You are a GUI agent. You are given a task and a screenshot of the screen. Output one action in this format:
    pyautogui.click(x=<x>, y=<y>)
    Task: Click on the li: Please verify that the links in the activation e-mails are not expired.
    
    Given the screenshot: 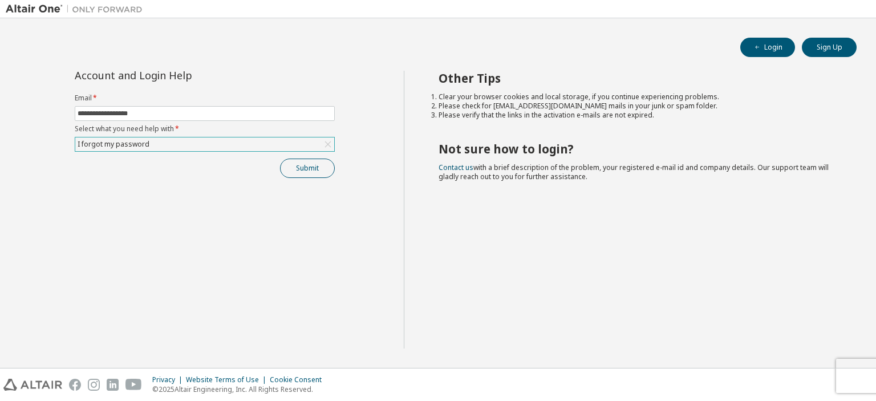 What is the action you would take?
    pyautogui.click(x=638, y=115)
    